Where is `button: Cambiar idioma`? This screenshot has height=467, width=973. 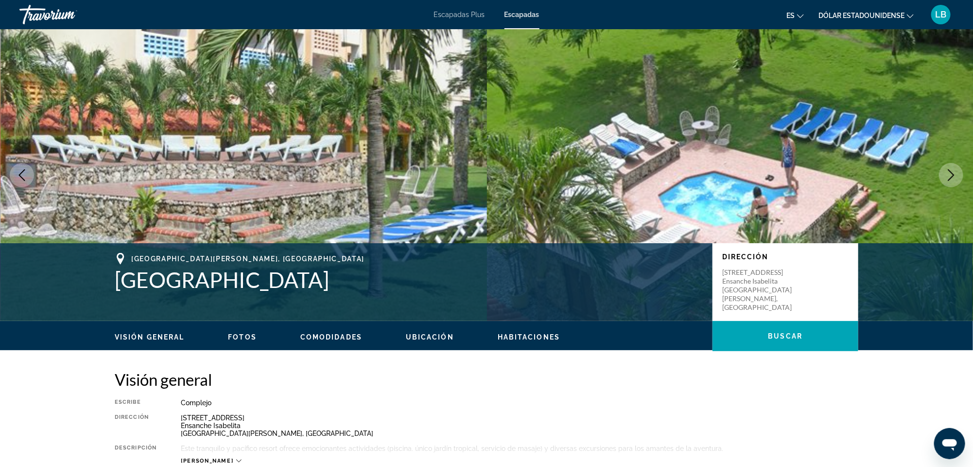
button: Cambiar idioma is located at coordinates (795, 15).